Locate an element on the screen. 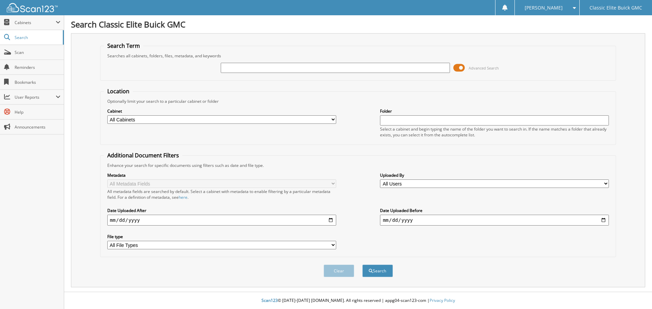 The height and width of the screenshot is (309, 652). div: Select a cabinet and begin typing the name of the folder you want to search in. If the name match... is located at coordinates (494, 132).